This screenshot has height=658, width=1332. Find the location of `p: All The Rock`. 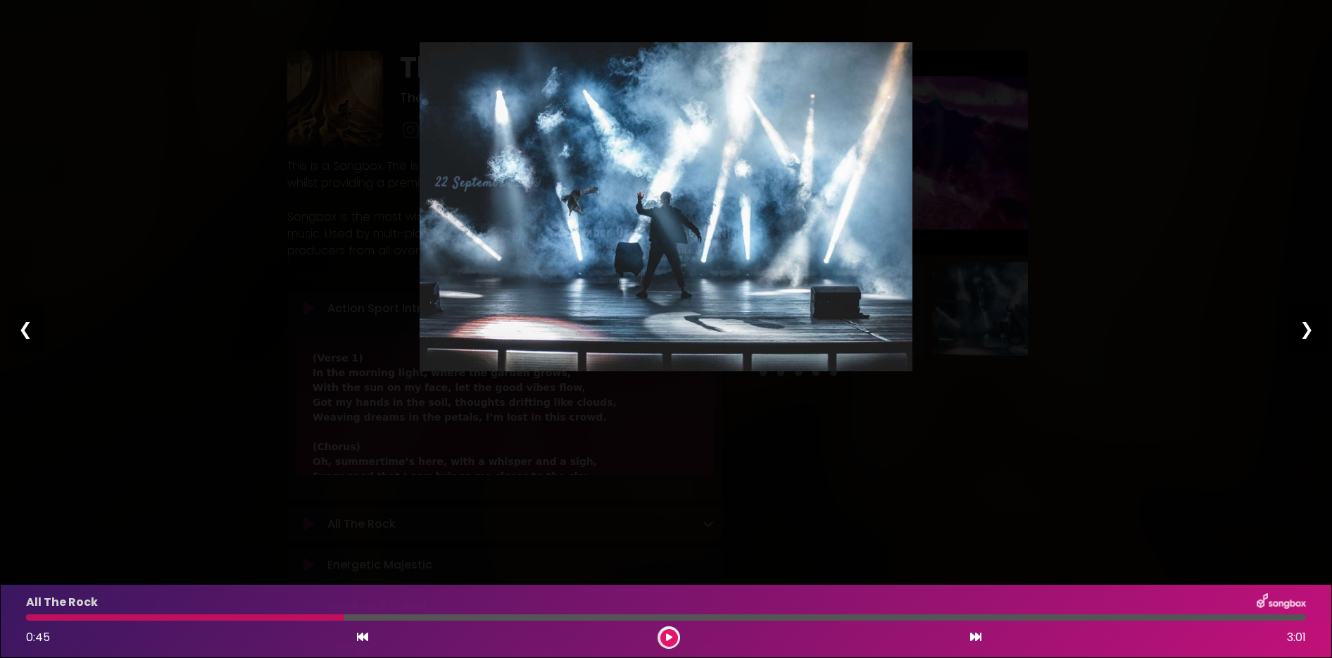

p: All The Rock is located at coordinates (62, 602).